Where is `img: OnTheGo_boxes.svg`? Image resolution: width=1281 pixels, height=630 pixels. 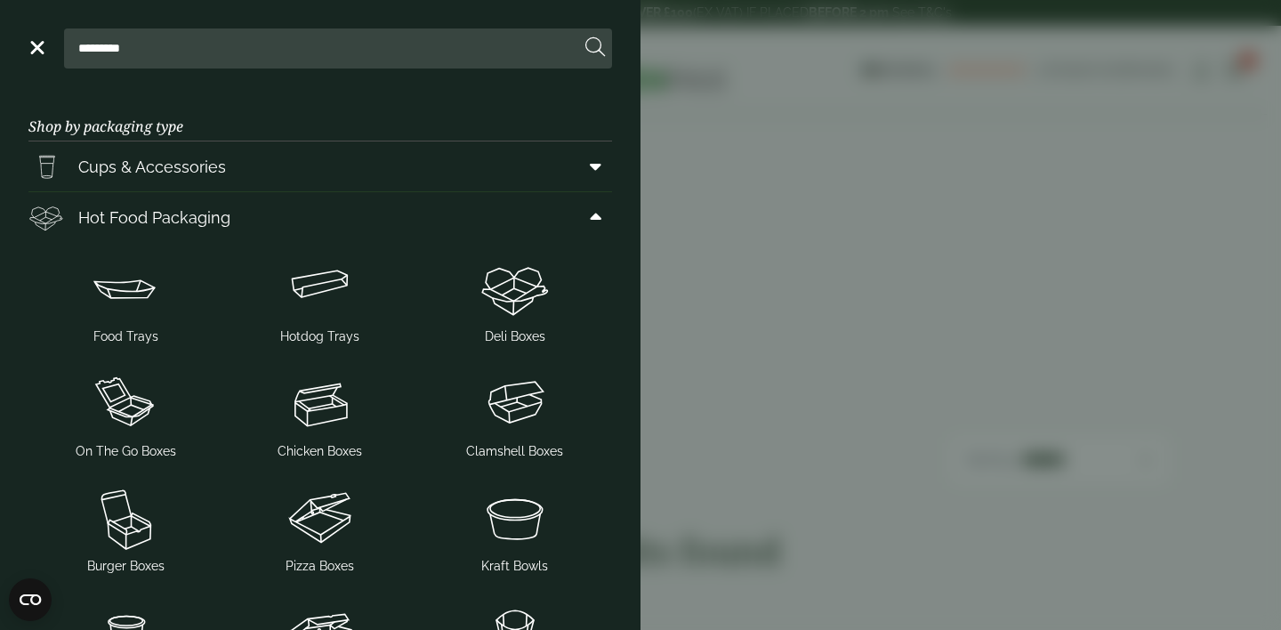 img: OnTheGo_boxes.svg is located at coordinates (125, 403).